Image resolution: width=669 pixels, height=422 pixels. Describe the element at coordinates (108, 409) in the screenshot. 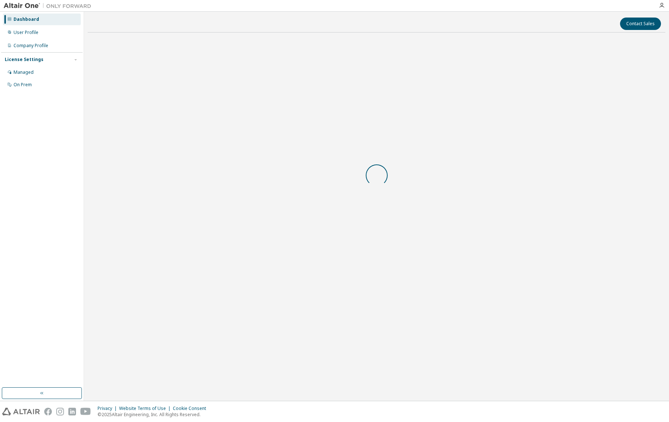

I see `div: Privacy` at that location.